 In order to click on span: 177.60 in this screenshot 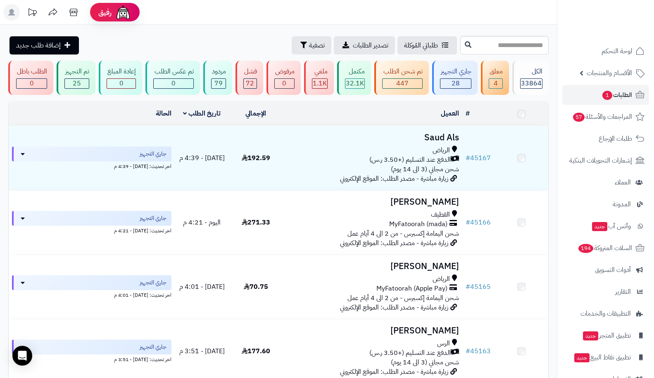, I will do `click(256, 352)`.